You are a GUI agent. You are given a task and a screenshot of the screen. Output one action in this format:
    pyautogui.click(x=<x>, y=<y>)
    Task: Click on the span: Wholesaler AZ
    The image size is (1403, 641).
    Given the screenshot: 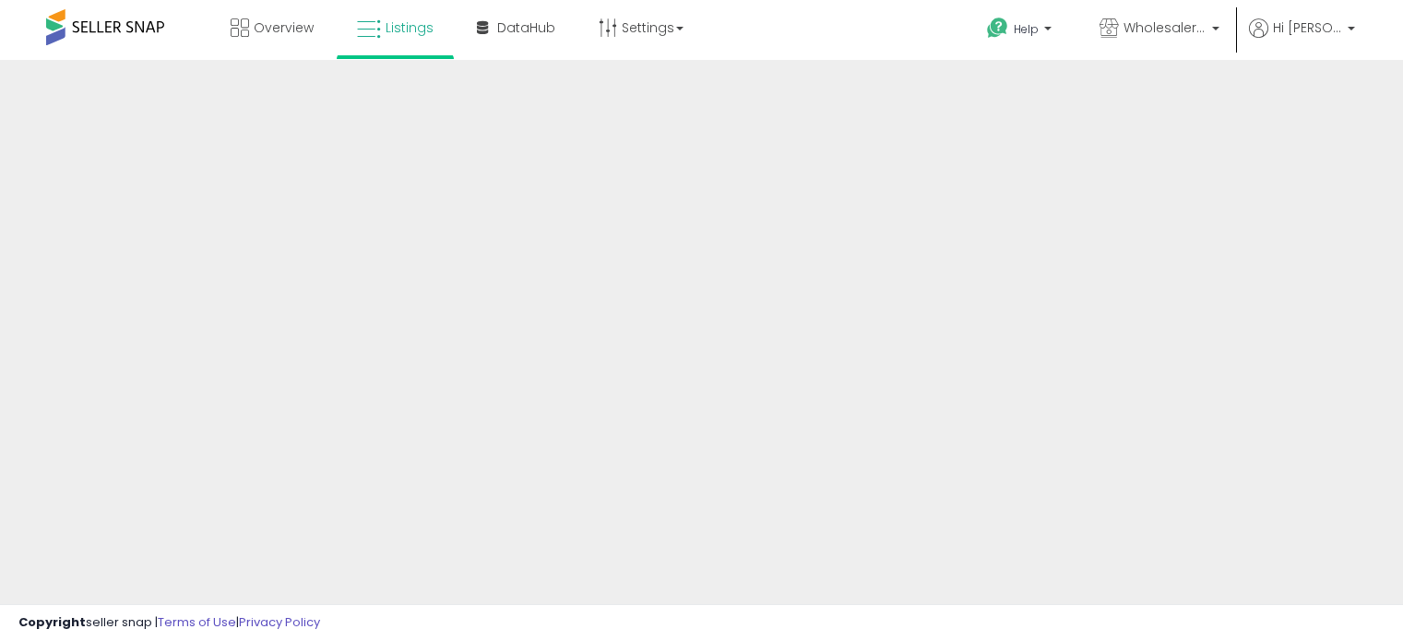 What is the action you would take?
    pyautogui.click(x=1165, y=28)
    